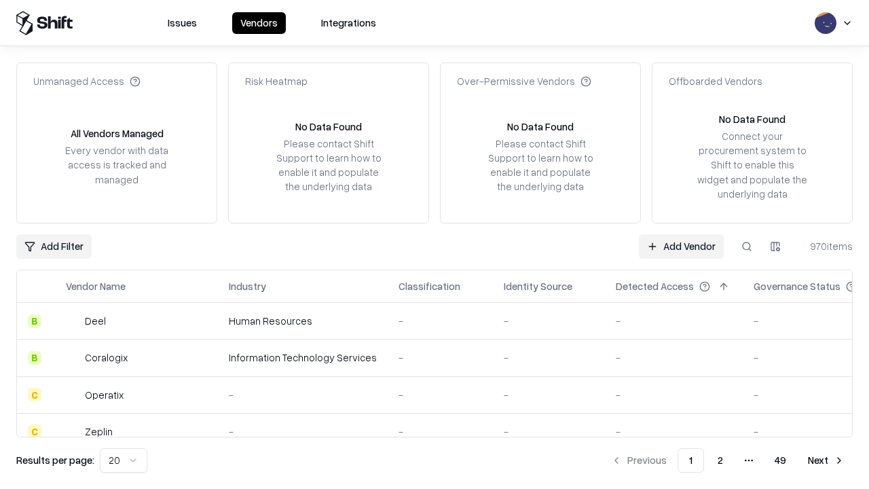 The width and height of the screenshot is (869, 489). What do you see at coordinates (106, 357) in the screenshot?
I see `div: Coralogix` at bounding box center [106, 357].